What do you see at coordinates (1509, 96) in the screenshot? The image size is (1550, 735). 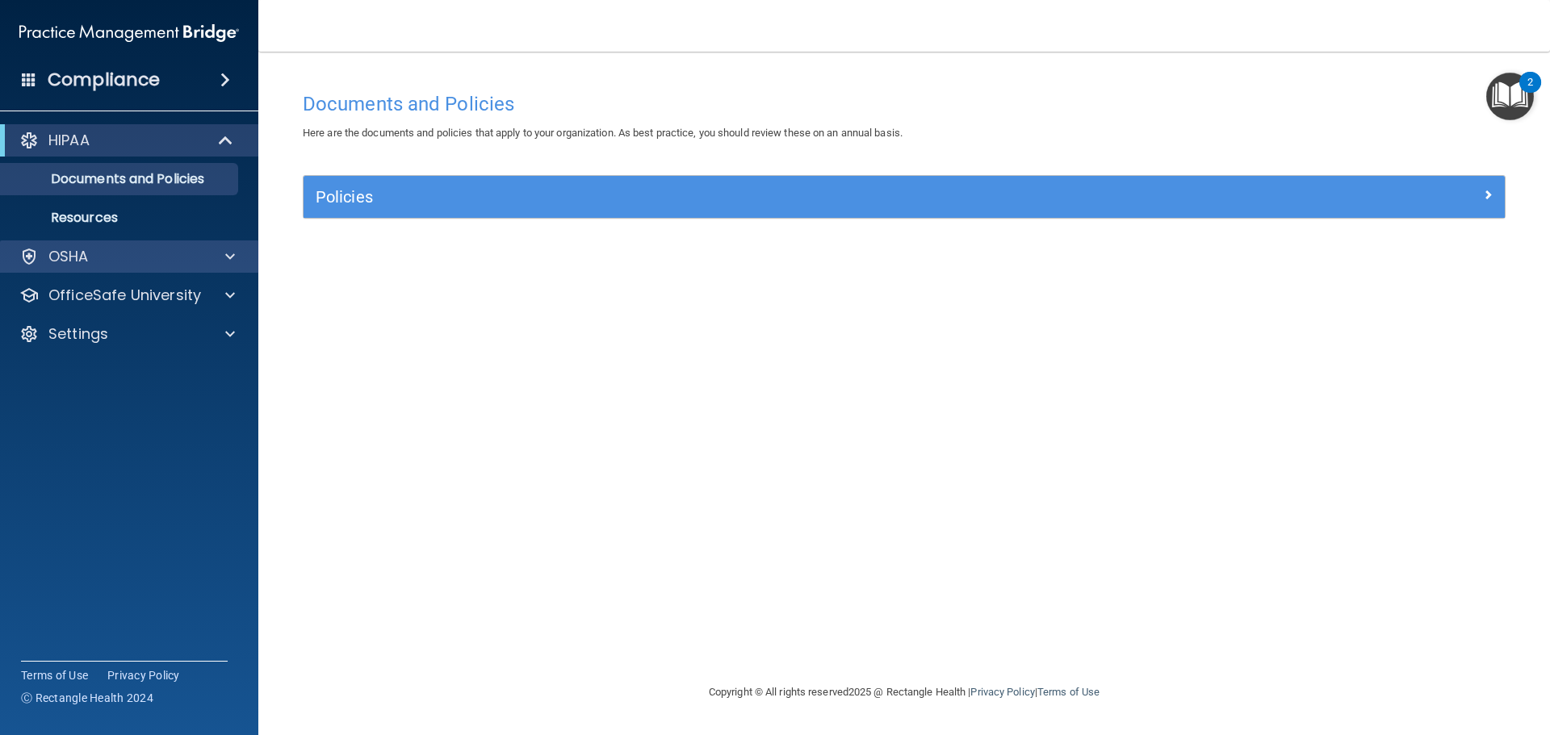 I see `button: Open Resource Center, 2 new notifications` at bounding box center [1509, 96].